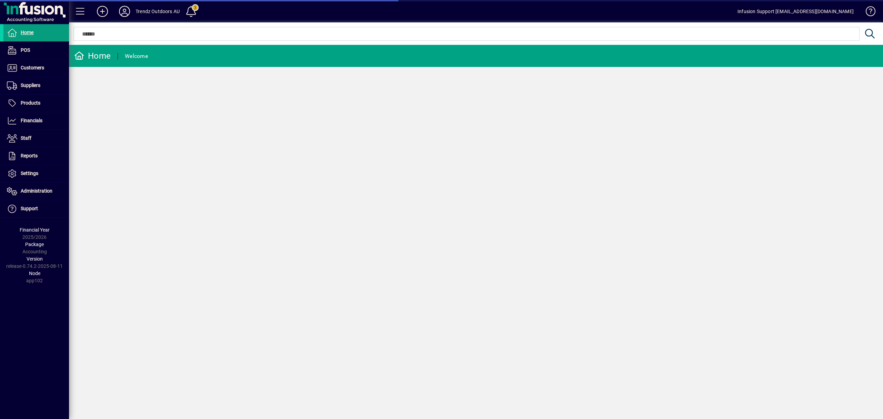 This screenshot has height=419, width=883. Describe the element at coordinates (36, 138) in the screenshot. I see `a: Staff` at that location.